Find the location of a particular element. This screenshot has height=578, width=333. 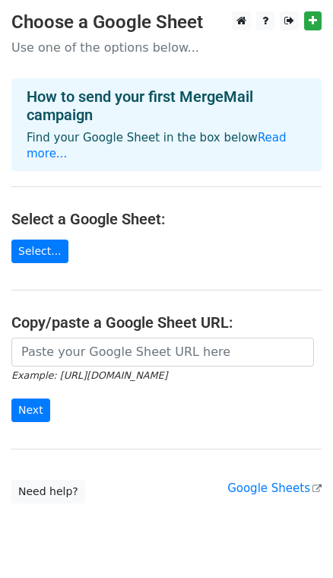

input: Paste your Google Sheet URL here is located at coordinates (163, 352).